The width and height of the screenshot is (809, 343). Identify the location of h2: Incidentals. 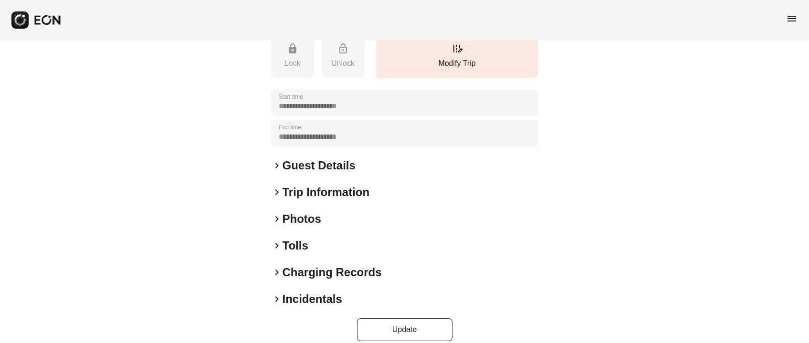
(312, 299).